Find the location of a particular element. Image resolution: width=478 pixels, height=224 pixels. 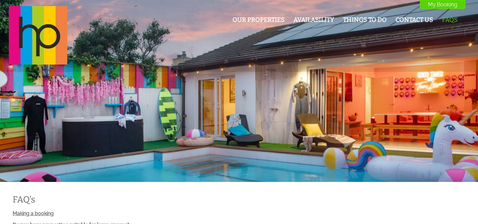

img: Halula Properties is located at coordinates (38, 35).